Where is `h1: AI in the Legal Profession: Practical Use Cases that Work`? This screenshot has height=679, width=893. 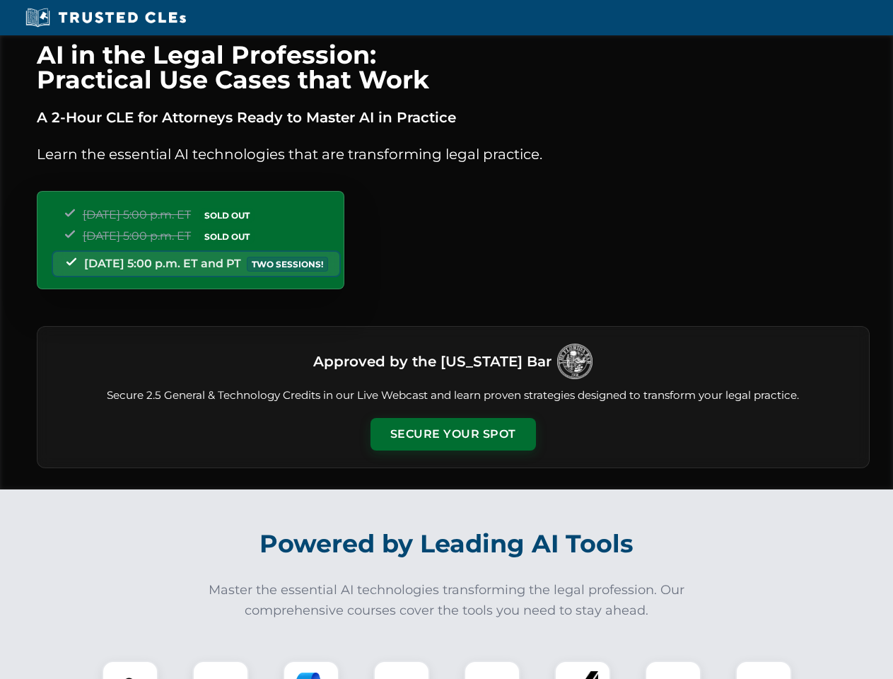
h1: AI in the Legal Profession: Practical Use Cases that Work is located at coordinates (453, 67).